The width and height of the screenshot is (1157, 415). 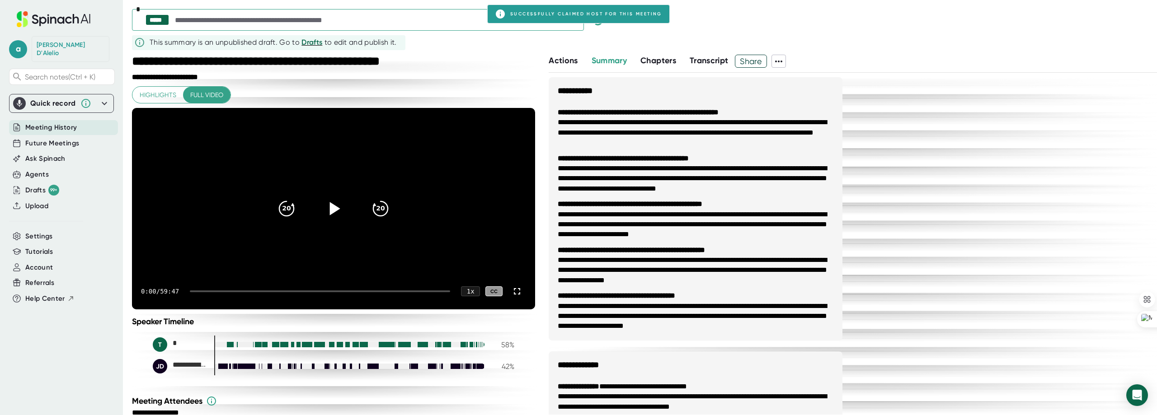 I want to click on div: 99+, so click(x=54, y=190).